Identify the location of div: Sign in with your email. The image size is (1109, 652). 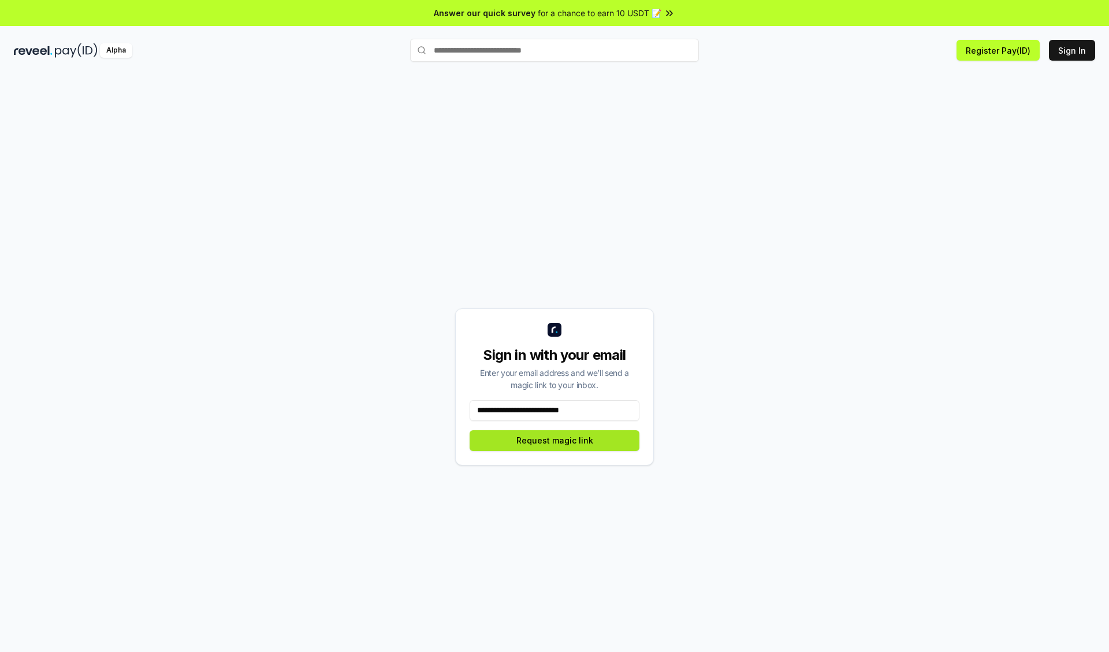
(554, 355).